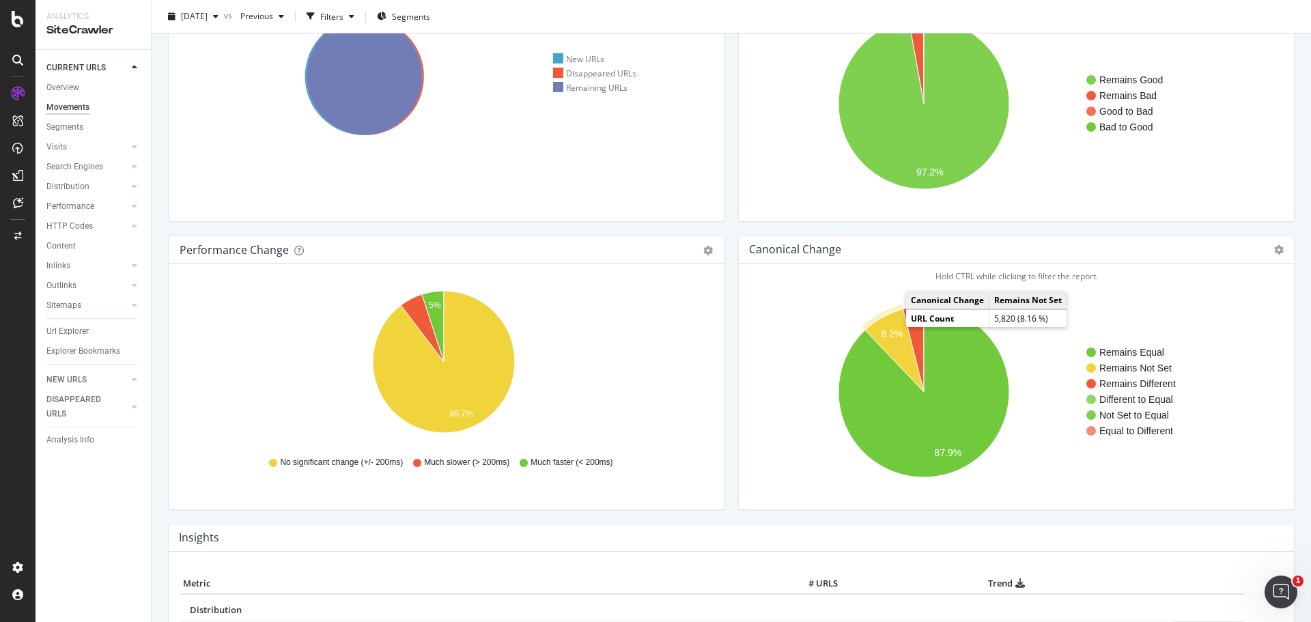 The width and height of the screenshot is (1311, 622). What do you see at coordinates (572, 462) in the screenshot?
I see `span: Much faster (< 200ms)` at bounding box center [572, 462].